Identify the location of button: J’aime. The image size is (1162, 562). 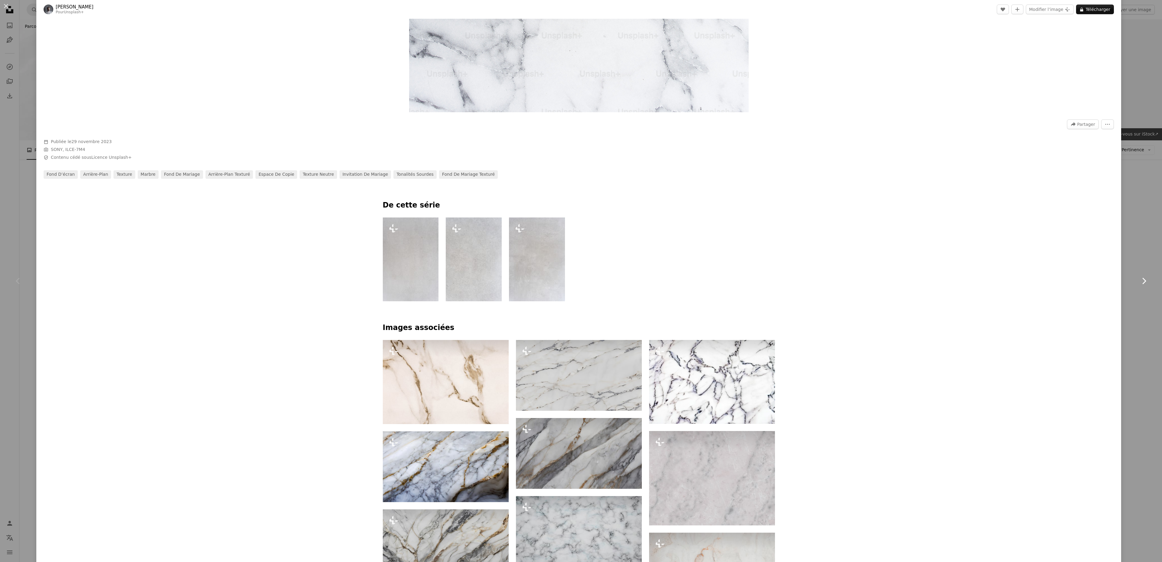
(1003, 9).